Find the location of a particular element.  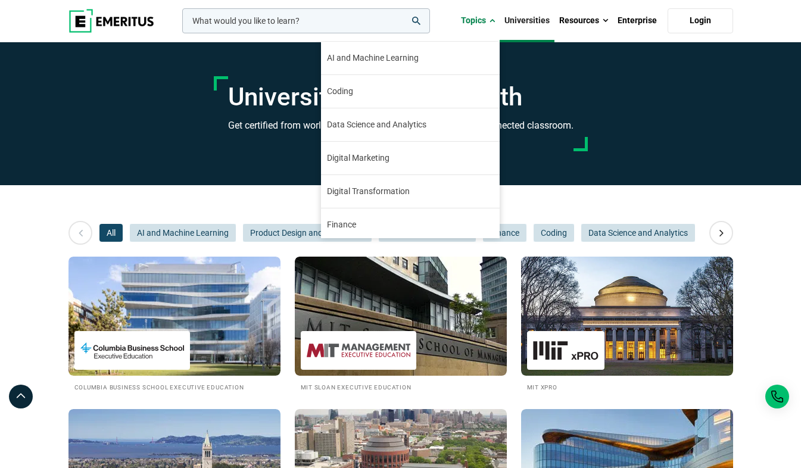

span: Digital Marketing is located at coordinates (358, 158).